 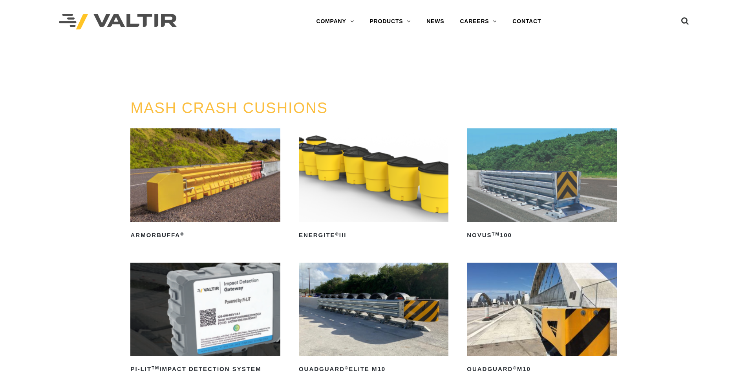 What do you see at coordinates (373, 185) in the screenshot?
I see `a: ENERGITE®III` at bounding box center [373, 185].